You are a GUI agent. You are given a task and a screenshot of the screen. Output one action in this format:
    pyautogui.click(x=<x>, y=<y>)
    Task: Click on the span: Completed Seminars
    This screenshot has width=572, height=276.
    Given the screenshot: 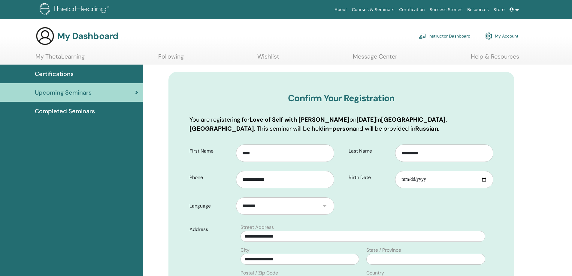 What is the action you would take?
    pyautogui.click(x=65, y=111)
    